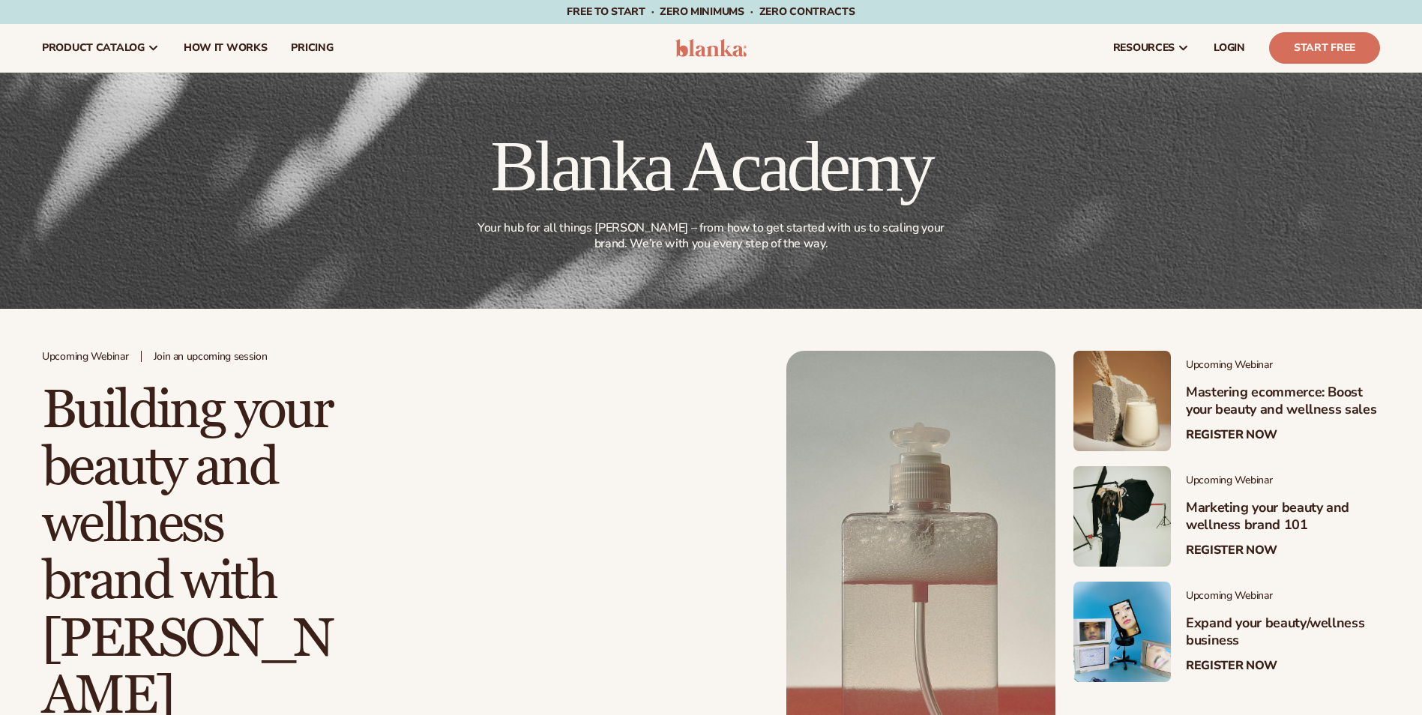  What do you see at coordinates (711, 48) in the screenshot?
I see `a: logo` at bounding box center [711, 48].